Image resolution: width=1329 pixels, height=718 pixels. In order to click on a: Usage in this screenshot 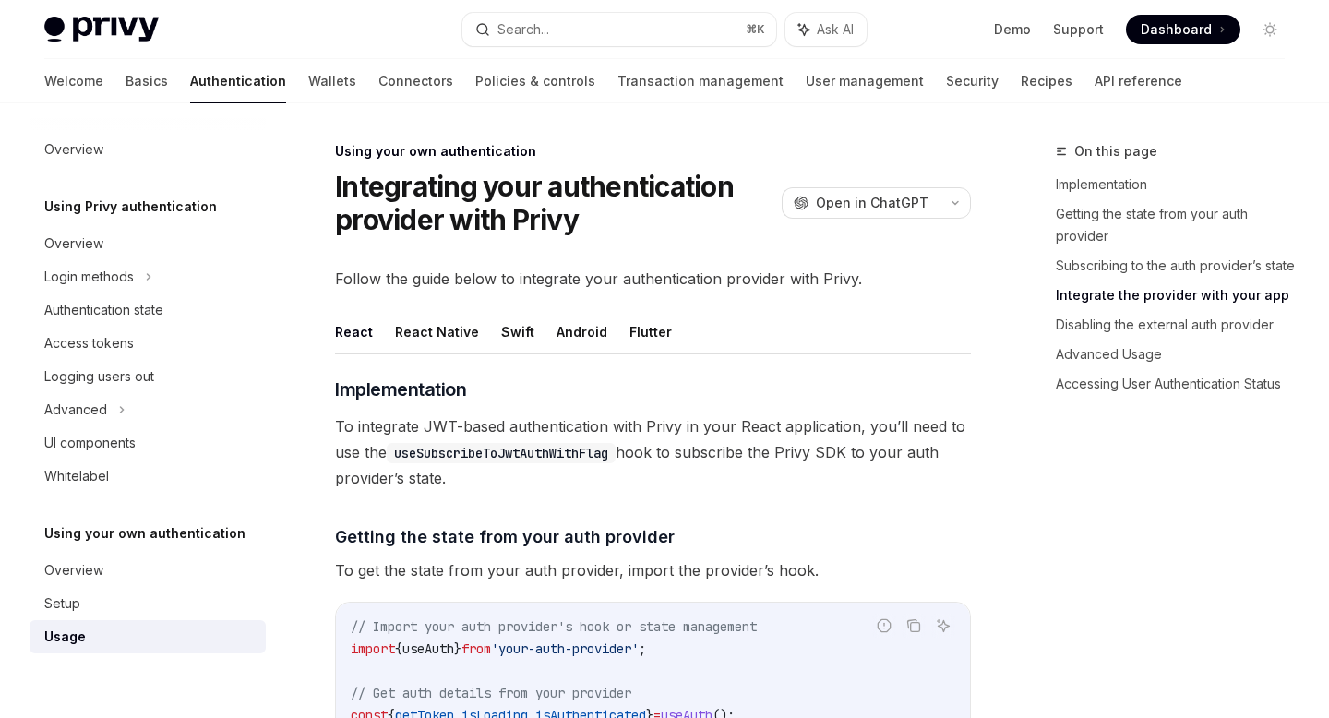, I will do `click(148, 637)`.